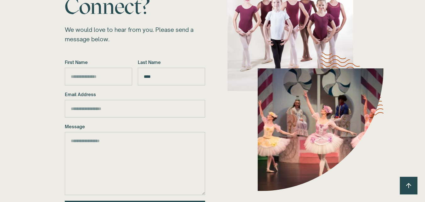 The image size is (425, 202). What do you see at coordinates (135, 34) in the screenshot?
I see `div: We would love to hear from you. Please send a message below.` at bounding box center [135, 34].